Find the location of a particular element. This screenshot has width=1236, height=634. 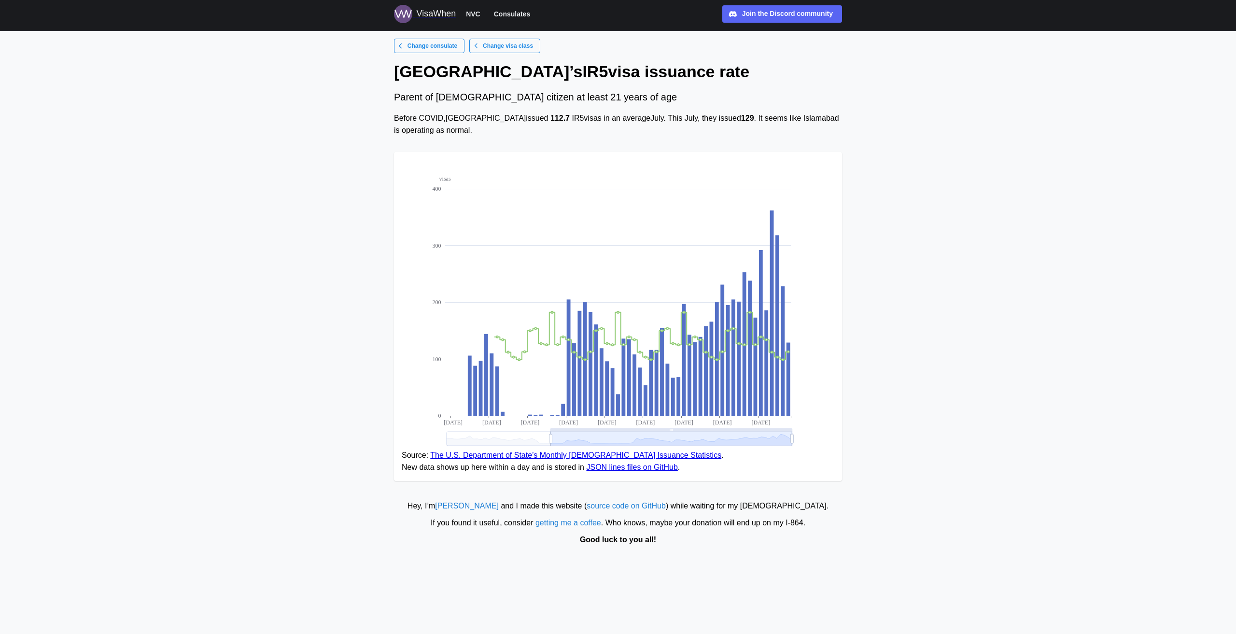

a: Logo for VisaWhen VisaWhen is located at coordinates (425, 14).